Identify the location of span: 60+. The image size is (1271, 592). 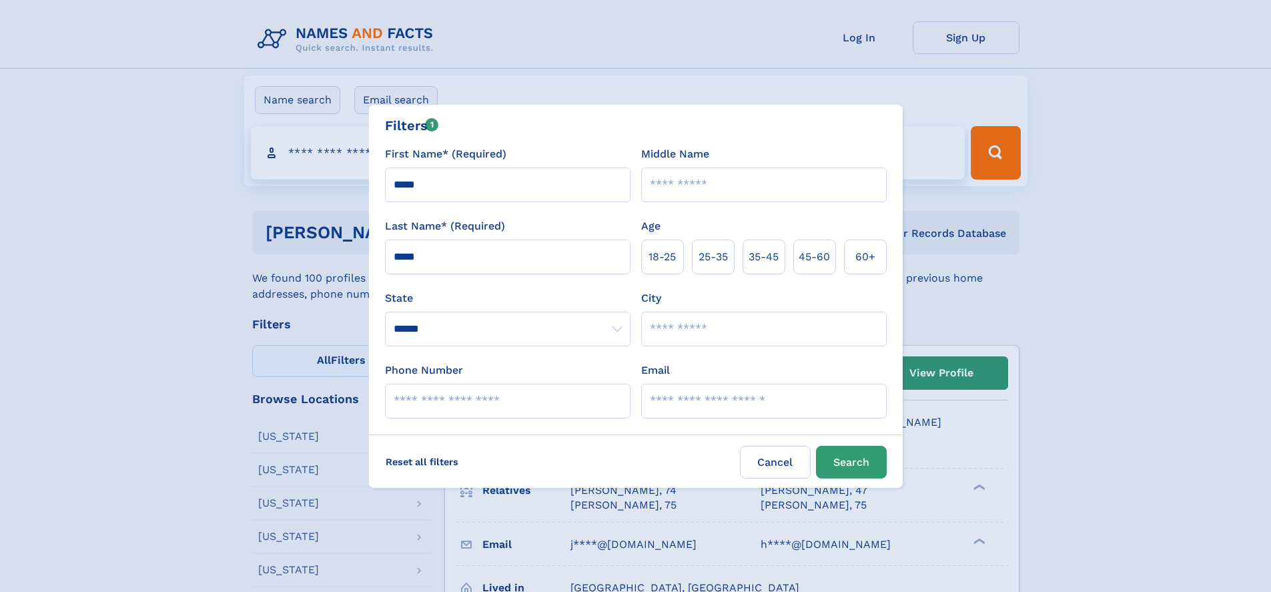
(865, 257).